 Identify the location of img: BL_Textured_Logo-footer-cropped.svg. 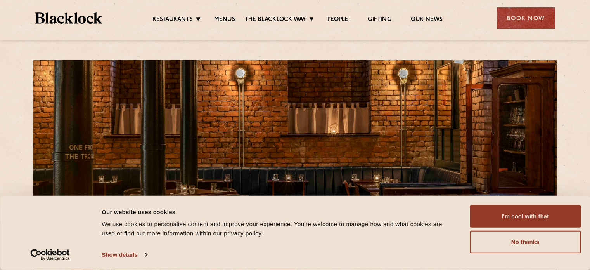
(69, 18).